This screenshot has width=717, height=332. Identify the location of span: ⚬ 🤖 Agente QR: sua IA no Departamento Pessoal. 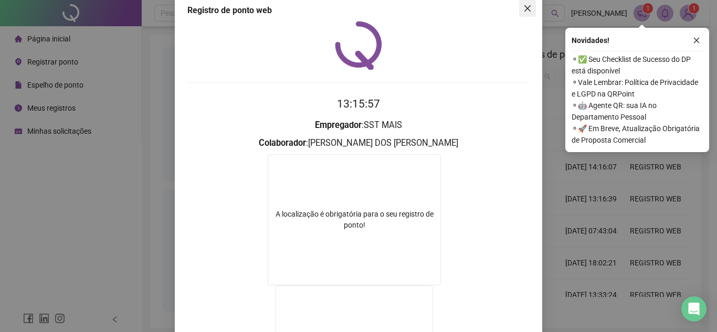
(637, 111).